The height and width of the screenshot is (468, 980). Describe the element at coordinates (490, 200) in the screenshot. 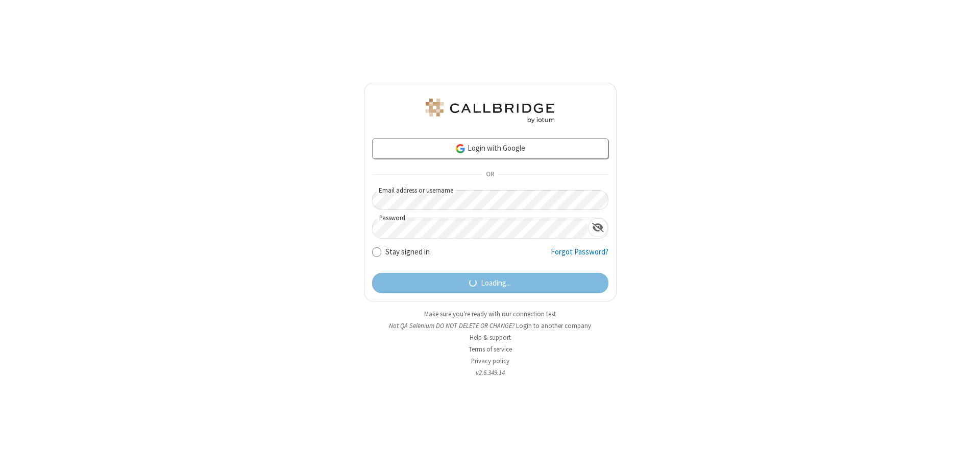

I see `input: Email address or username` at that location.